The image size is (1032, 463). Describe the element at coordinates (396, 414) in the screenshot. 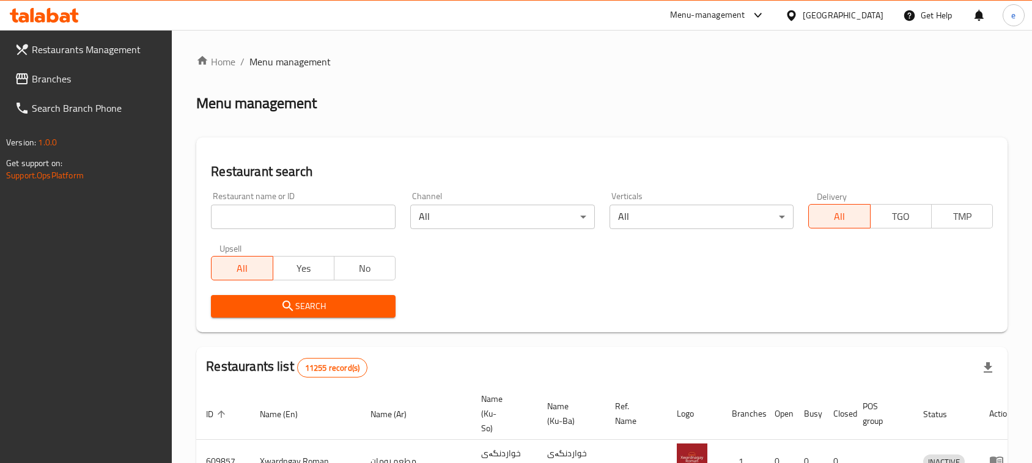

I see `span: Name (Ar)` at that location.